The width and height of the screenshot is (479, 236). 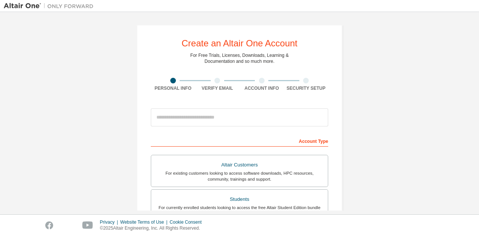 What do you see at coordinates (218, 88) in the screenshot?
I see `div: Verify Email` at bounding box center [218, 88].